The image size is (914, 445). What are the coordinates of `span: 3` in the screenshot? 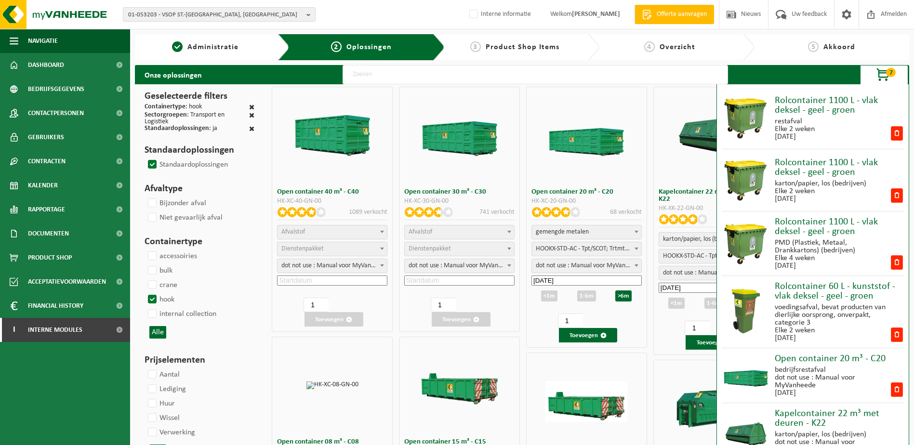 It's located at (476, 47).